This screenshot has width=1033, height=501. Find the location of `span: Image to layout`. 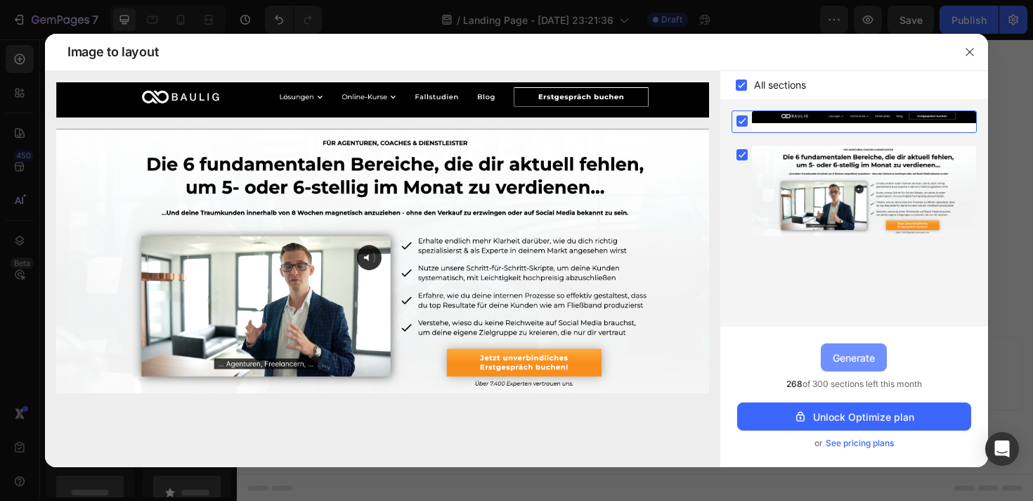

span: Image to layout is located at coordinates (112, 52).